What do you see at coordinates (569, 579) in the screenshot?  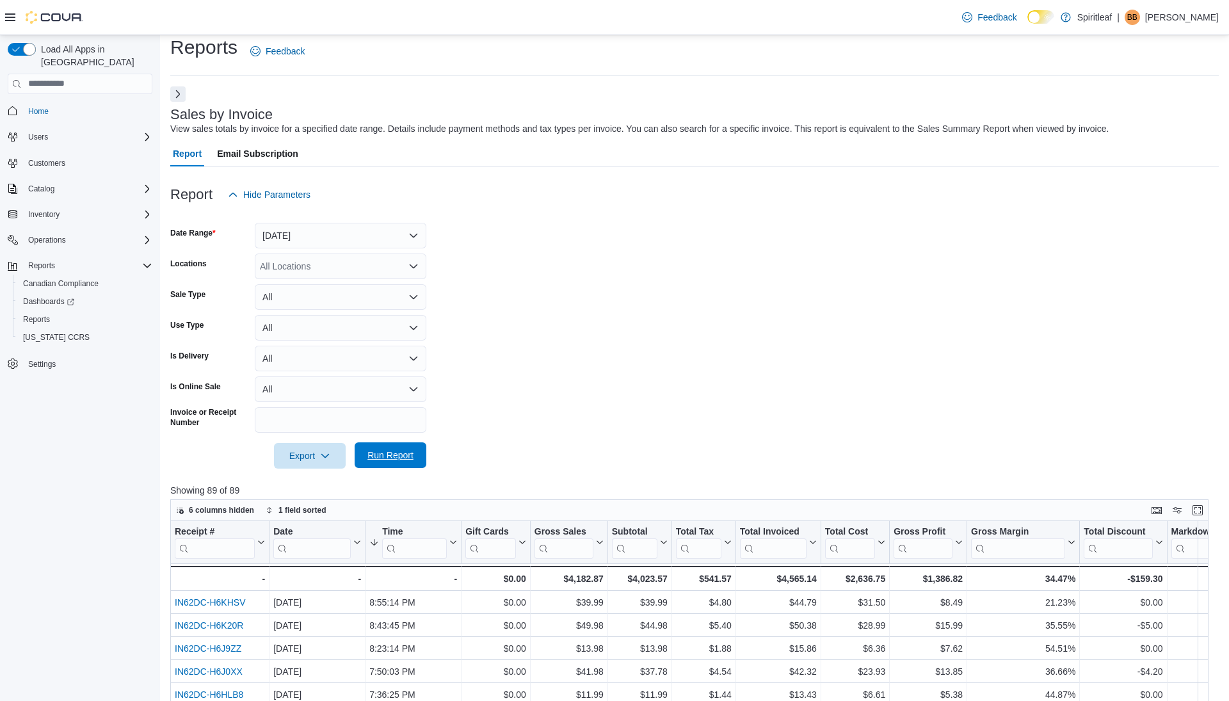 I see `div: $4,182.87` at bounding box center [569, 579].